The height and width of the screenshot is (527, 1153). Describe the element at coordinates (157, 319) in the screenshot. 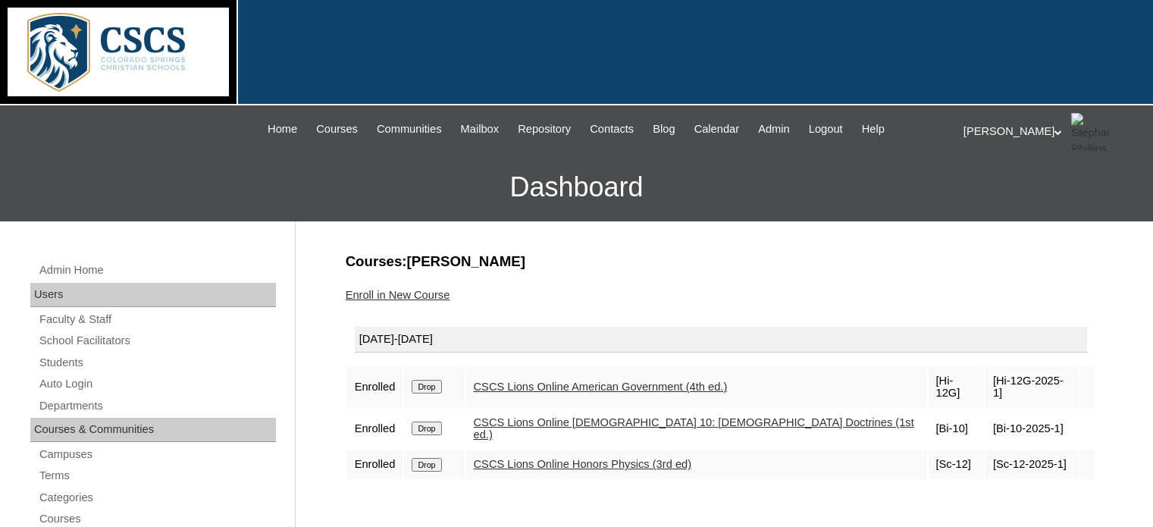

I see `a: Faculty & Staff` at that location.